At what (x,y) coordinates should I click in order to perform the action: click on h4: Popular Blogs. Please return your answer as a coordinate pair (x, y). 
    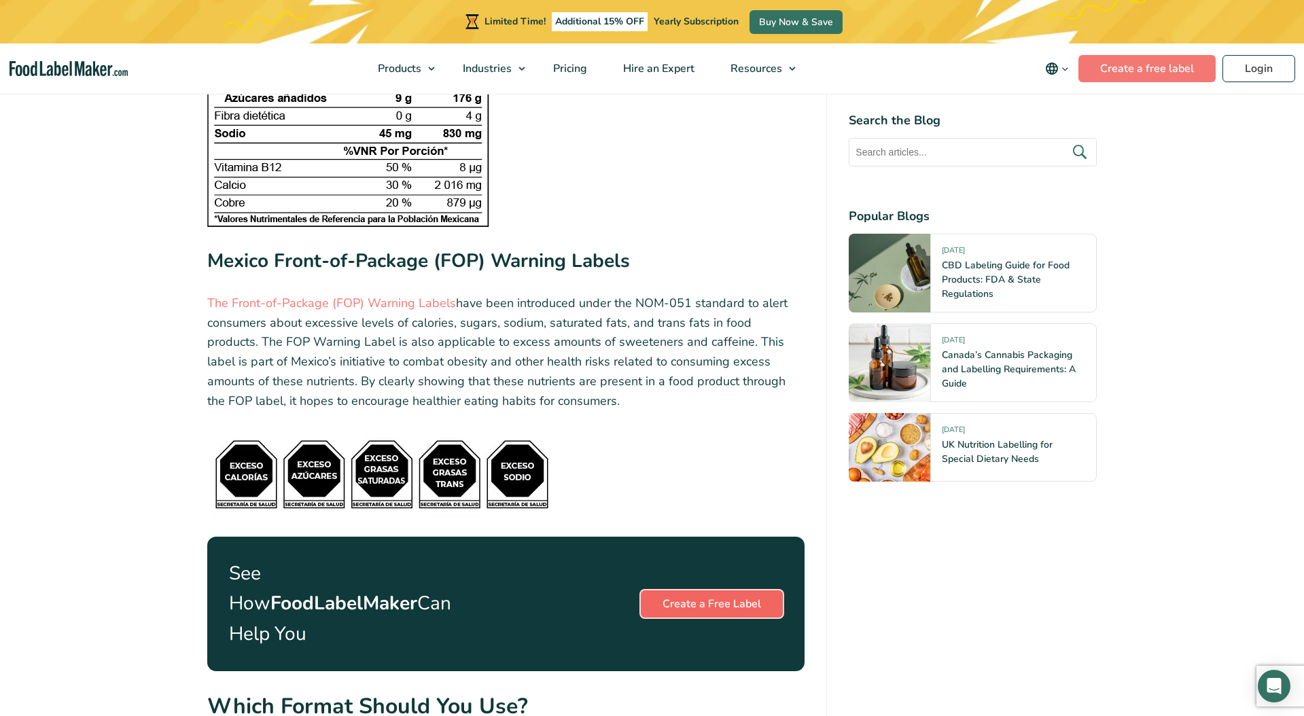
    Looking at the image, I should click on (973, 216).